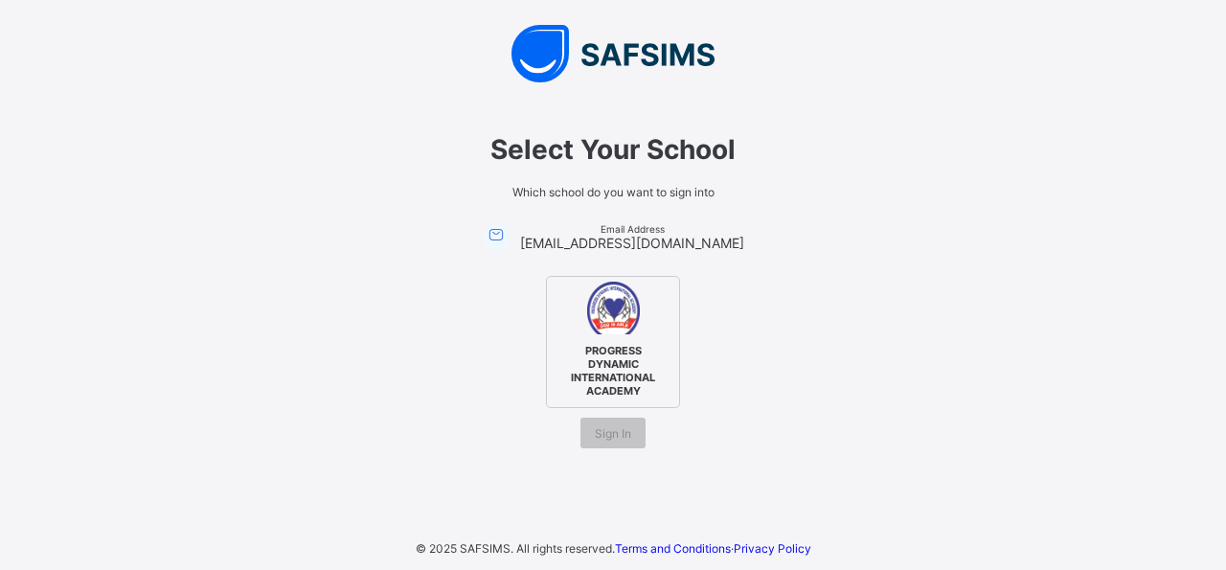 This screenshot has width=1226, height=570. What do you see at coordinates (613, 308) in the screenshot?
I see `img: PROGRESS DYNAMIC INTERNATIONAL ACADEMY` at bounding box center [613, 308].